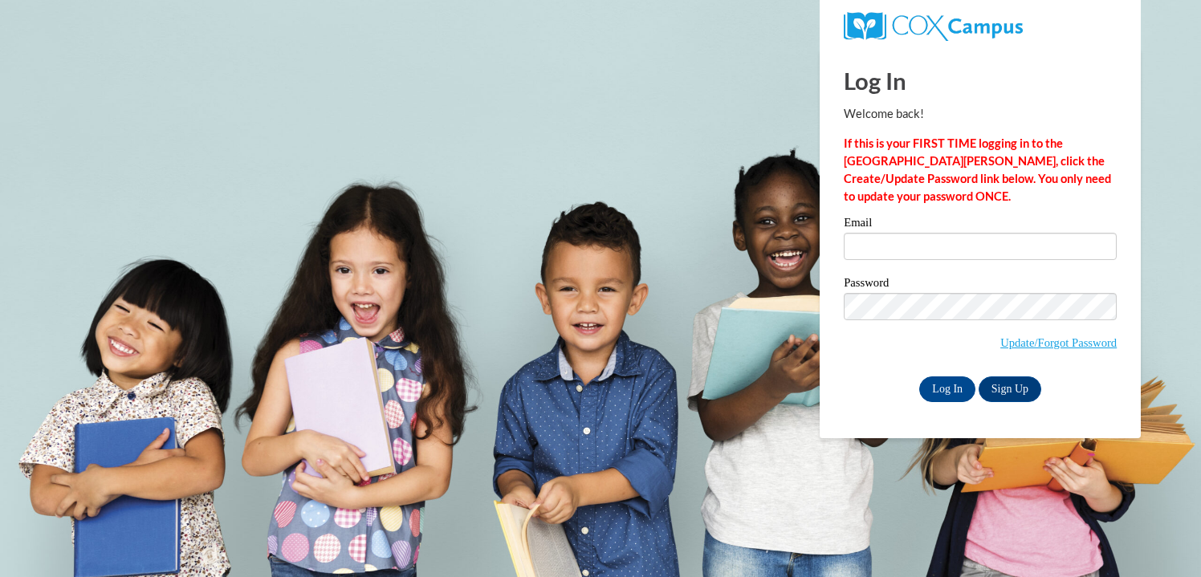 The height and width of the screenshot is (577, 1201). Describe the element at coordinates (1058, 343) in the screenshot. I see `a: Update/Forgot Password` at that location.